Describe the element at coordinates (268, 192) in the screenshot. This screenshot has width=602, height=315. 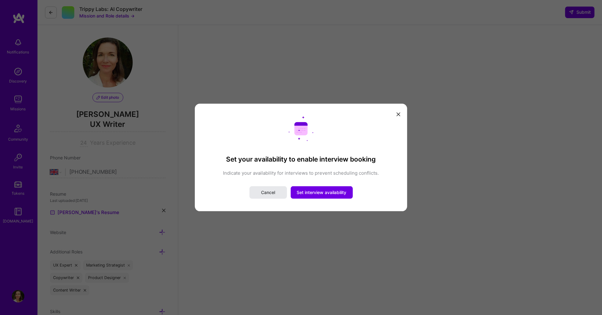
I see `button: Cancel` at that location.